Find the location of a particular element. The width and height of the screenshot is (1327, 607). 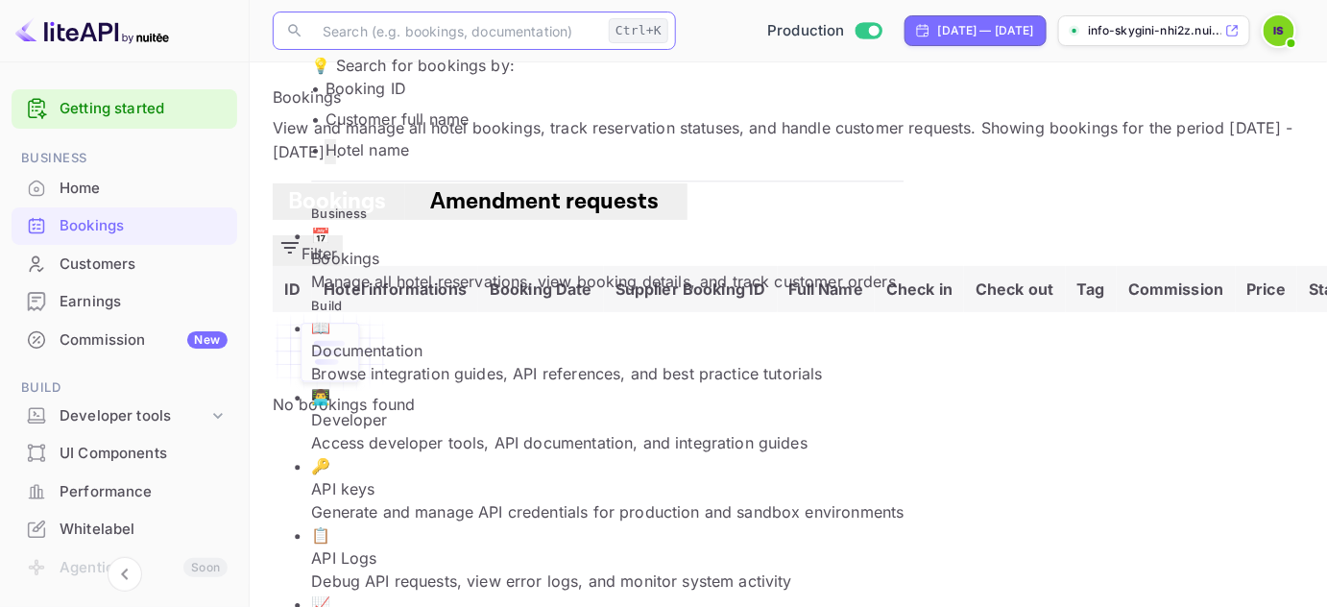

span: API keys is located at coordinates (343, 489).